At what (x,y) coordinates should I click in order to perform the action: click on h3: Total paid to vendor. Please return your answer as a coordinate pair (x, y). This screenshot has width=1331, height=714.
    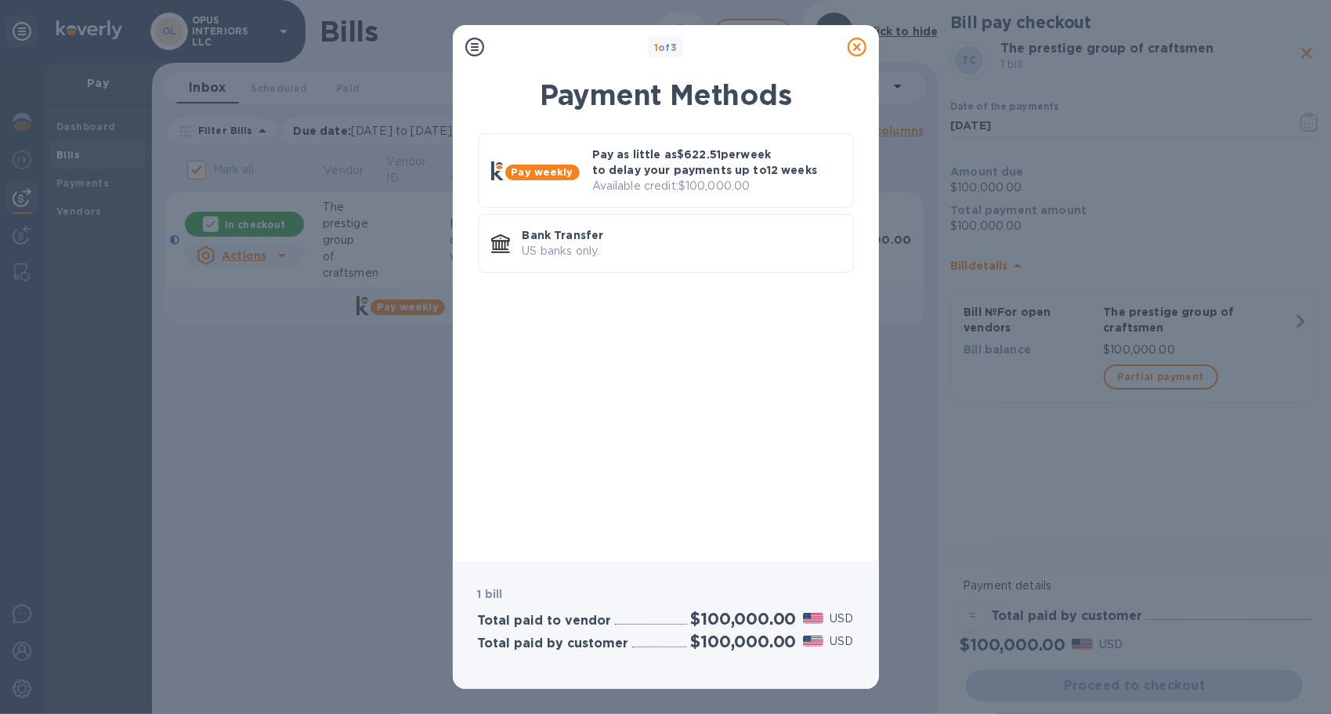
    Looking at the image, I should click on (545, 621).